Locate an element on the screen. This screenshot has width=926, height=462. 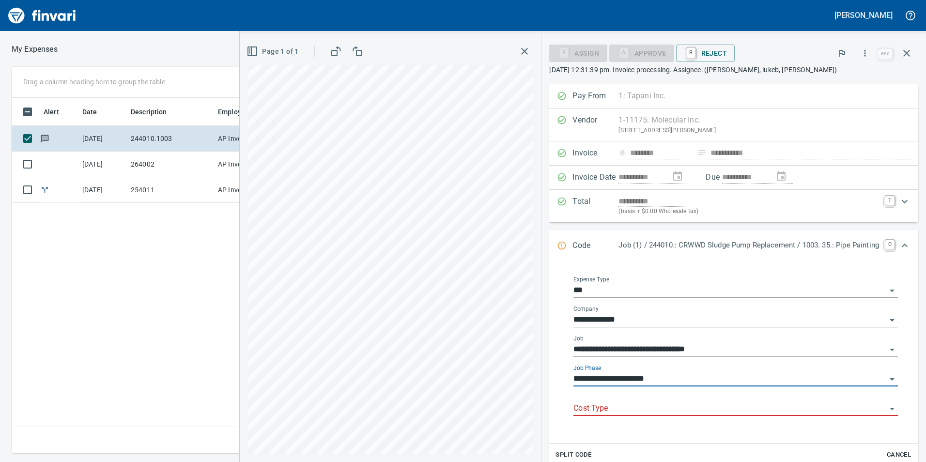
div: Cost Type required is located at coordinates (641, 52).